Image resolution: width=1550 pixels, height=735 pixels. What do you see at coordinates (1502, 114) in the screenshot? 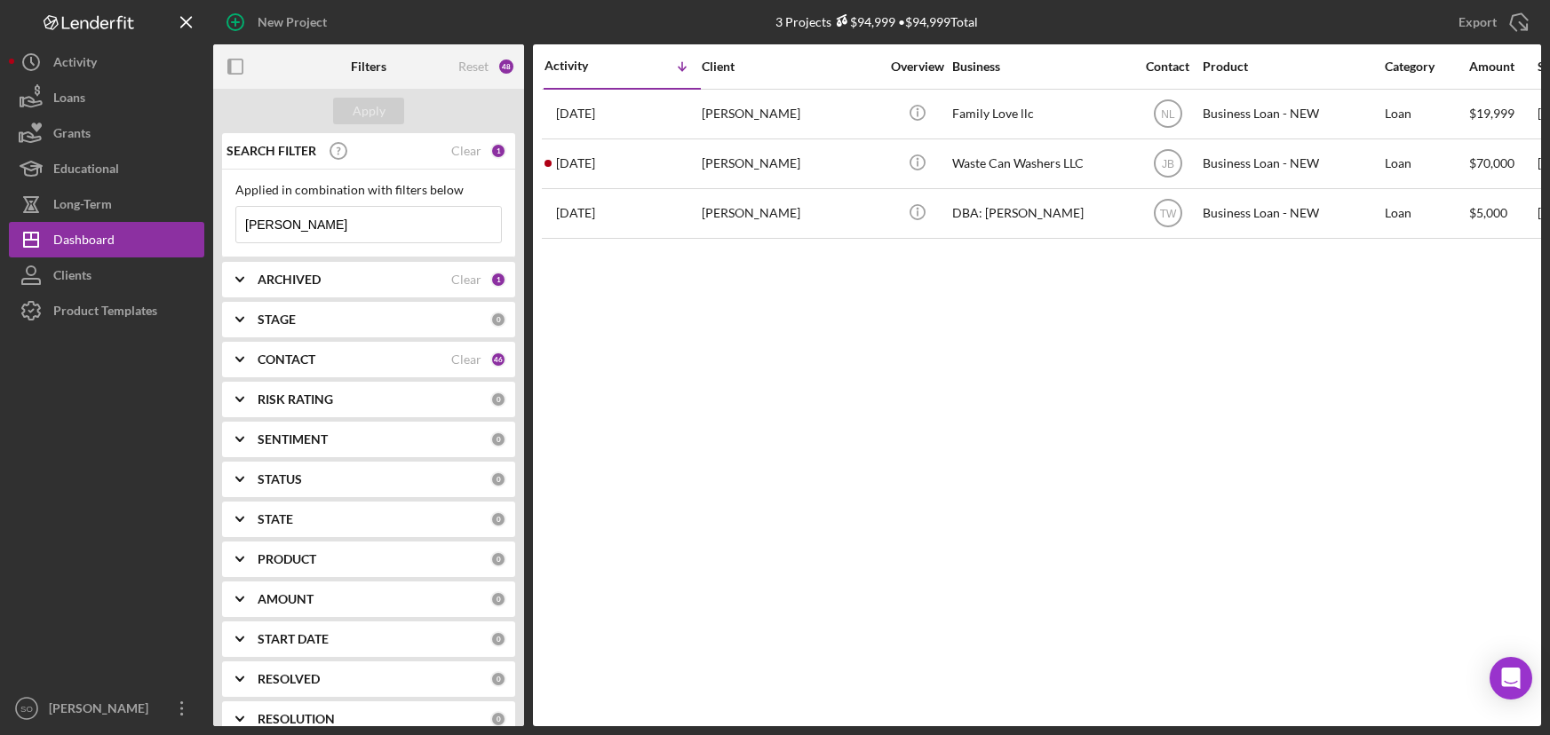
I see `div: $19,999` at bounding box center [1502, 114].